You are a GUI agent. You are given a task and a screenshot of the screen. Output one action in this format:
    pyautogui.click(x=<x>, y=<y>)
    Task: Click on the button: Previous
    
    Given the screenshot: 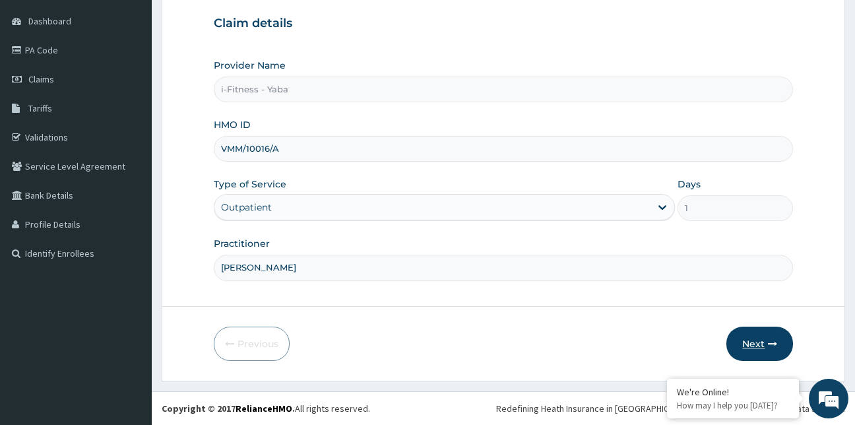 What is the action you would take?
    pyautogui.click(x=251, y=344)
    